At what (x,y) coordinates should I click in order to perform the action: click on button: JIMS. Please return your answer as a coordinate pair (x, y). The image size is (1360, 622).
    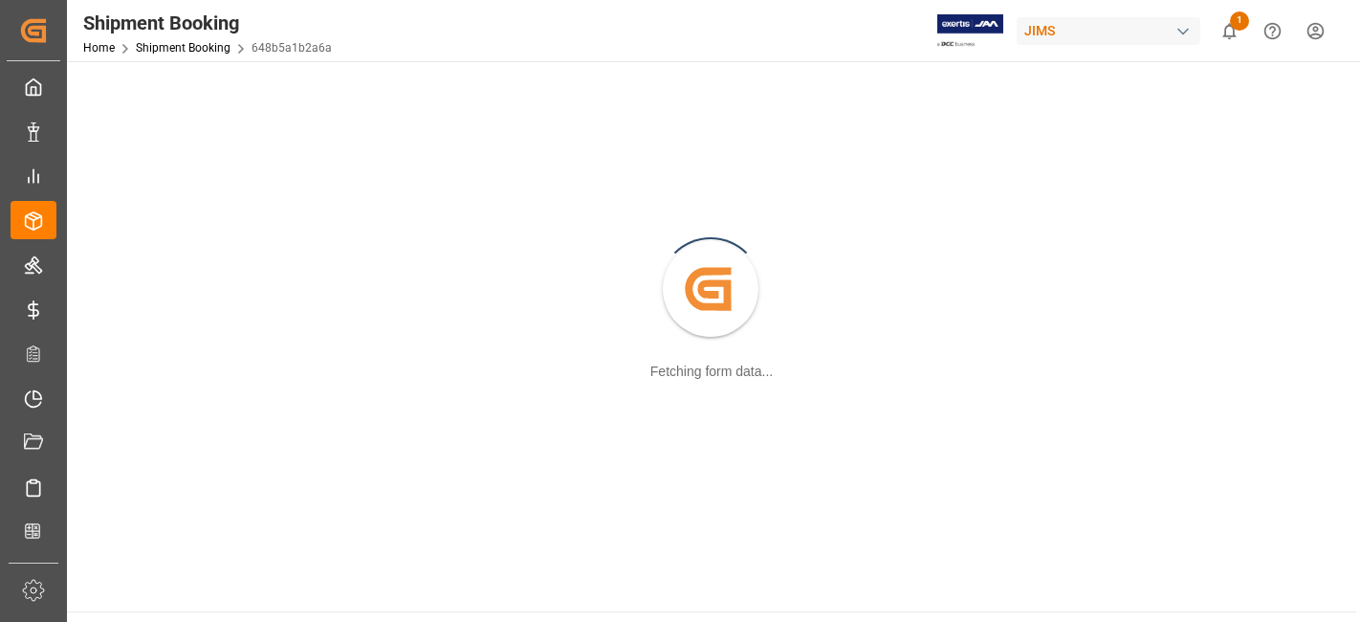
    Looking at the image, I should click on (1112, 31).